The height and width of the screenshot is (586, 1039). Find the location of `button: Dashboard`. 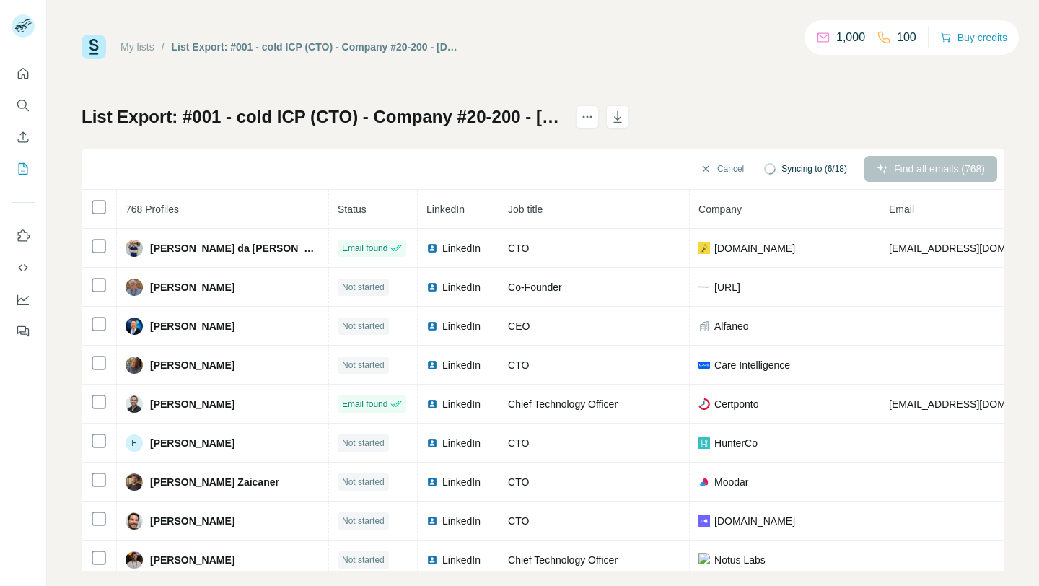

button: Dashboard is located at coordinates (23, 300).